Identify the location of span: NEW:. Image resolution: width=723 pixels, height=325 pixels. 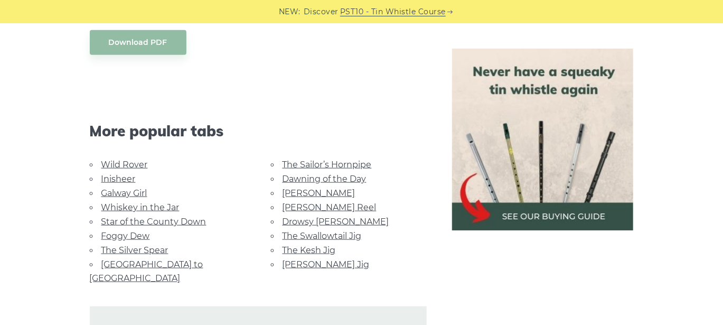
(289, 12).